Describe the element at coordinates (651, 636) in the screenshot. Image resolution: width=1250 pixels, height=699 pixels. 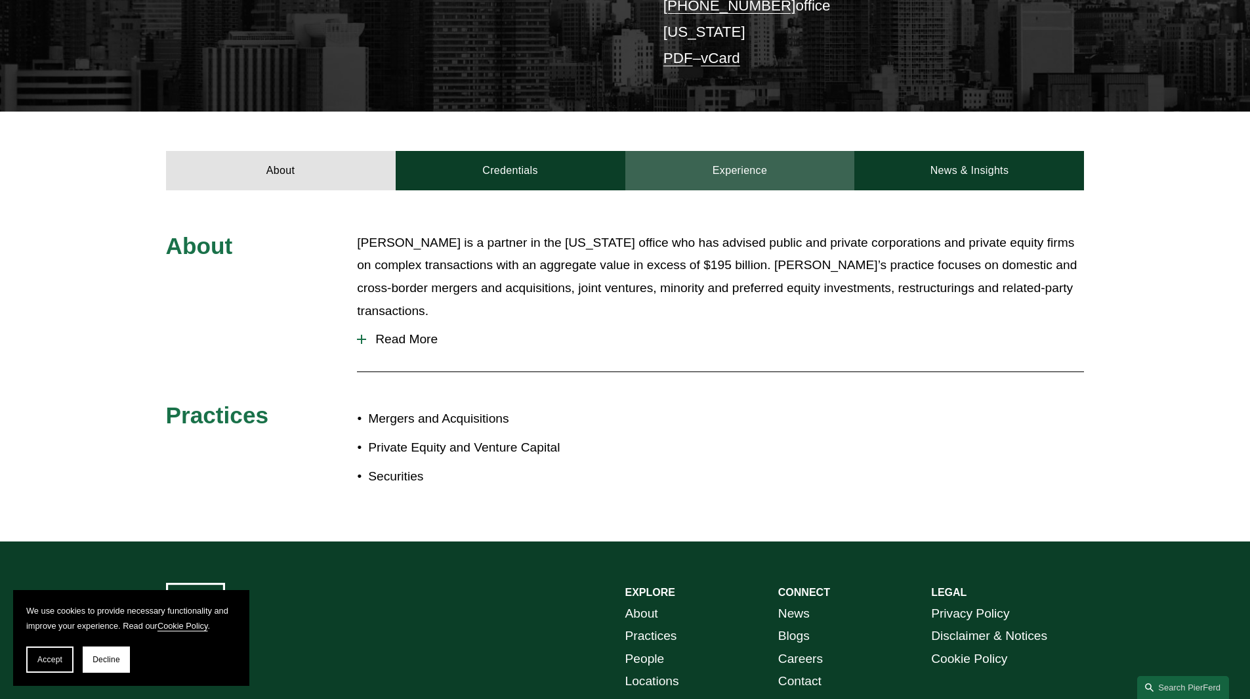
I see `a: Practices` at that location.